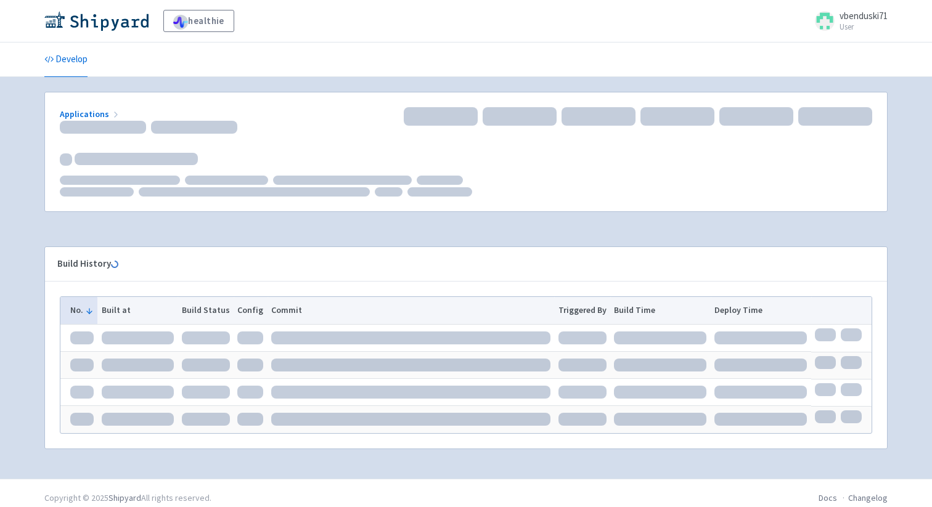 The height and width of the screenshot is (507, 932). What do you see at coordinates (137, 311) in the screenshot?
I see `th: Built at` at bounding box center [137, 311].